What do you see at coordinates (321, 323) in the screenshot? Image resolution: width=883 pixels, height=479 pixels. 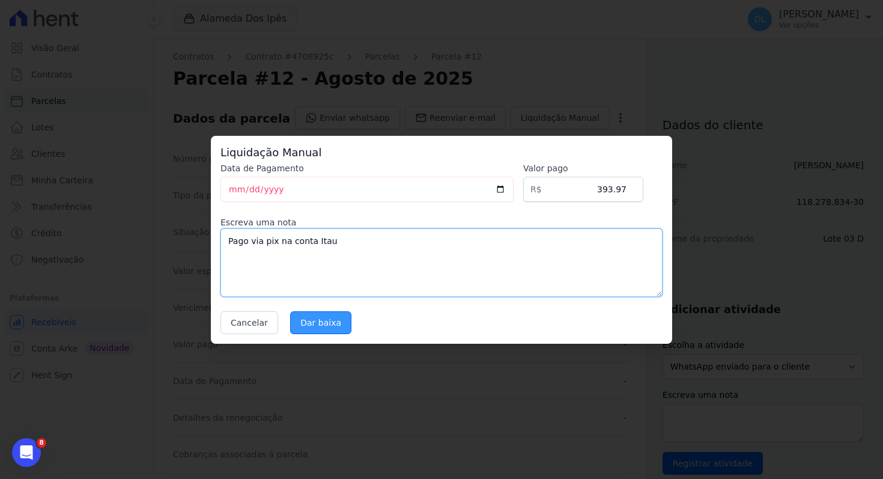 I see `input: Dar baixa` at bounding box center [321, 323].